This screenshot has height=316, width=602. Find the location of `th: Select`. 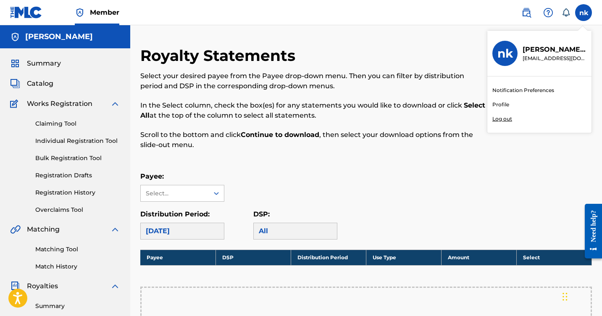

th: Select is located at coordinates (554, 257).